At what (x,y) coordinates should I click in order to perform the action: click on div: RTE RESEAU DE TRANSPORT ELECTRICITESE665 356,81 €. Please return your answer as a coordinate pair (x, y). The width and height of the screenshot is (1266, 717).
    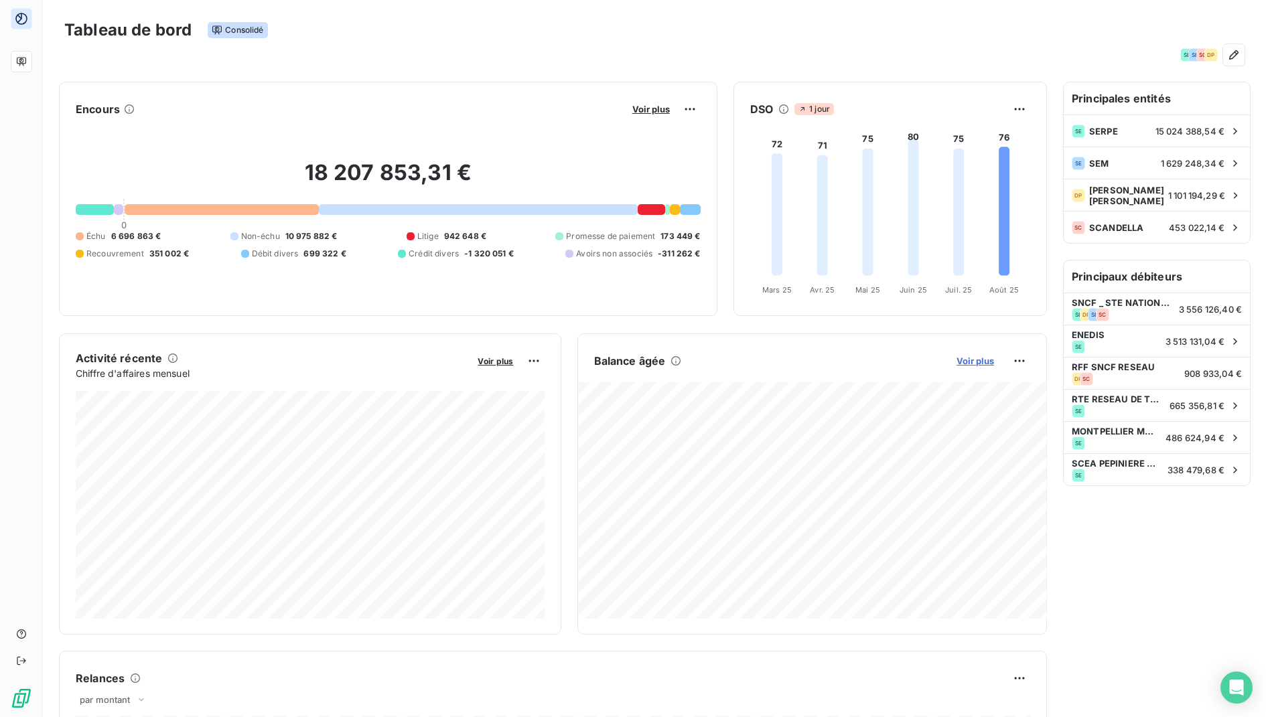
    Looking at the image, I should click on (1157, 405).